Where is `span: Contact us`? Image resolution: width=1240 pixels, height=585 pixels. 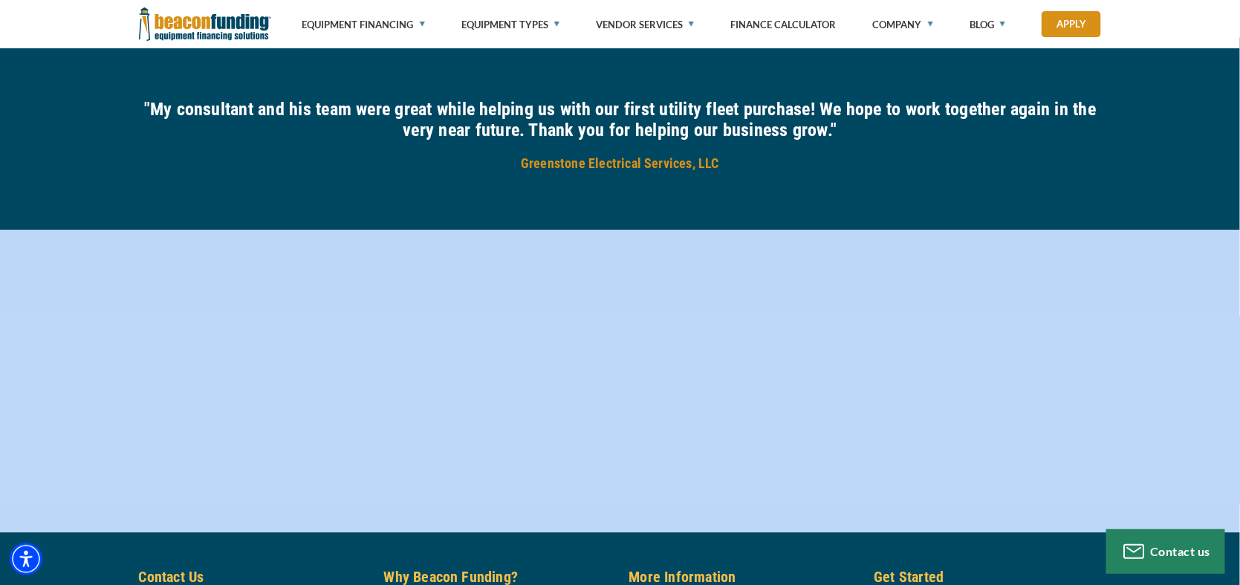 span: Contact us is located at coordinates (1180, 550).